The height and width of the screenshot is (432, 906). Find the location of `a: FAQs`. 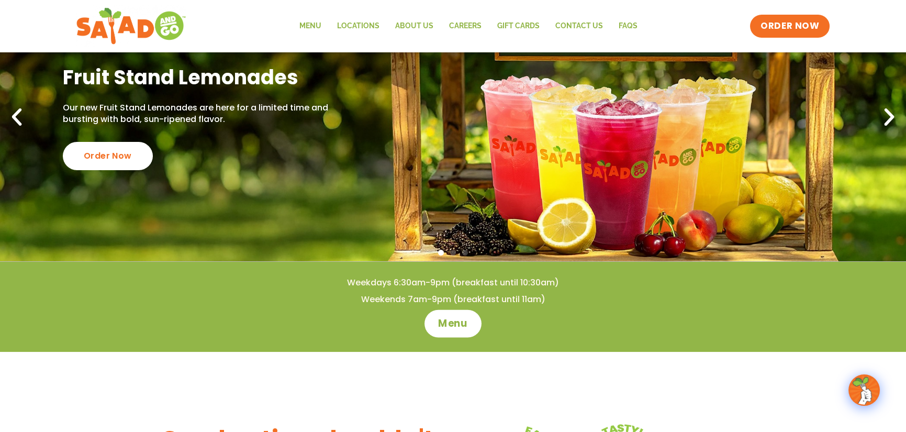

a: FAQs is located at coordinates (628, 26).